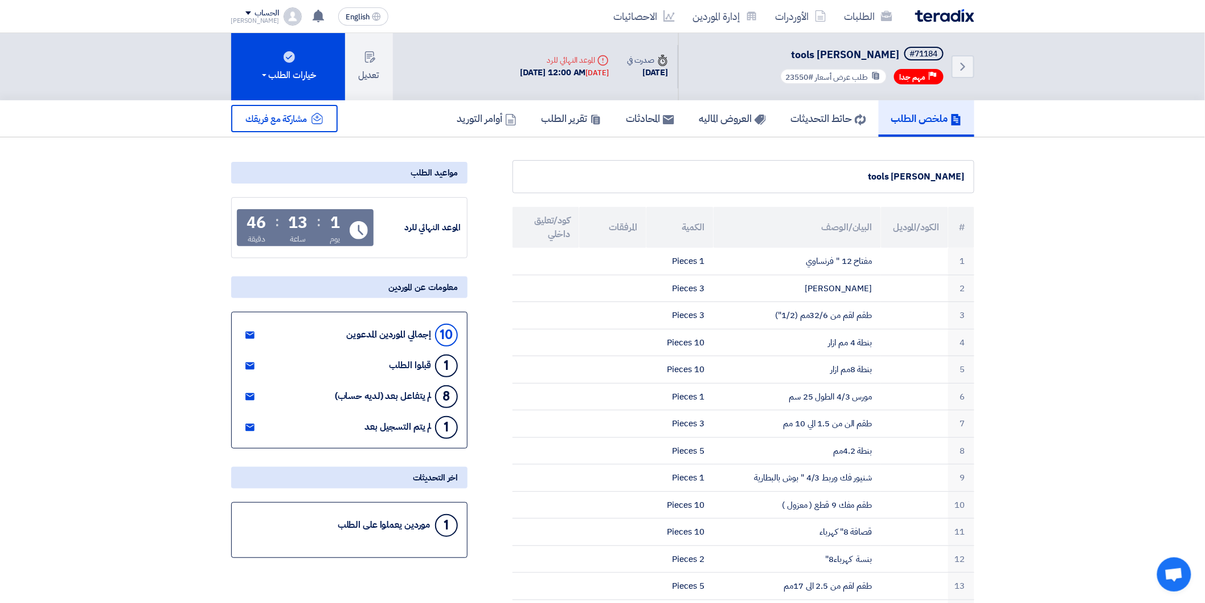 Image resolution: width=1205 pixels, height=603 pixels. Describe the element at coordinates (293, 17) in the screenshot. I see `img: profile_test.png` at that location.